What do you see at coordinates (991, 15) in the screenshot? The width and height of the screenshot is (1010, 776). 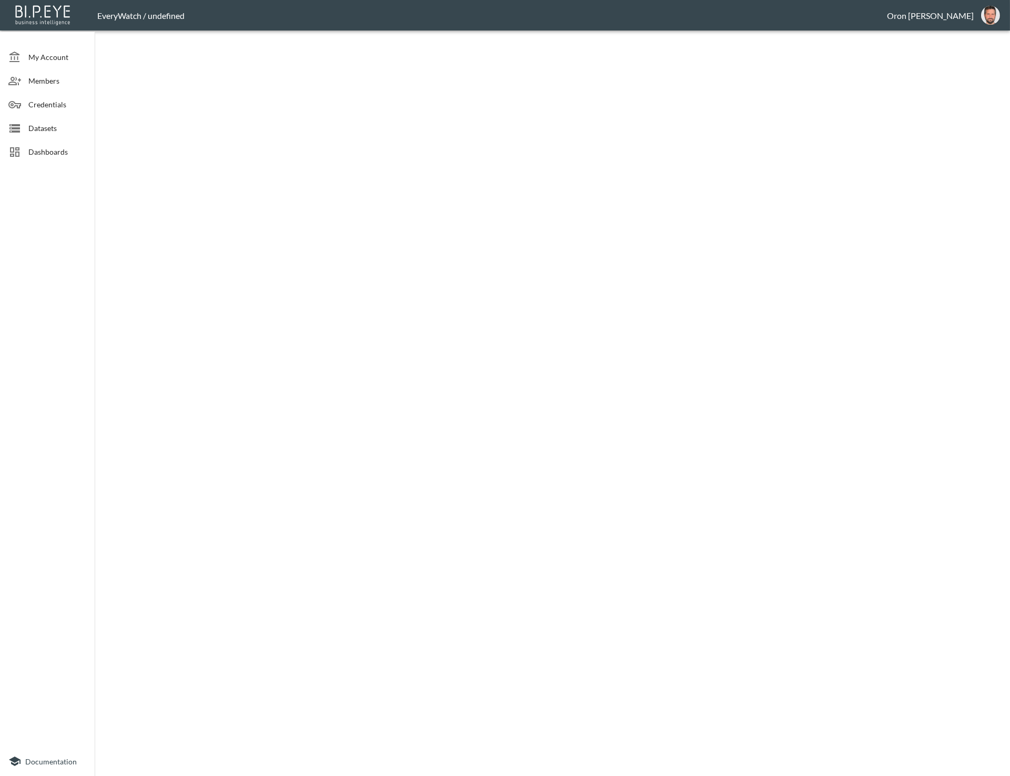 I see `button: oron@bipeye.com` at bounding box center [991, 15].